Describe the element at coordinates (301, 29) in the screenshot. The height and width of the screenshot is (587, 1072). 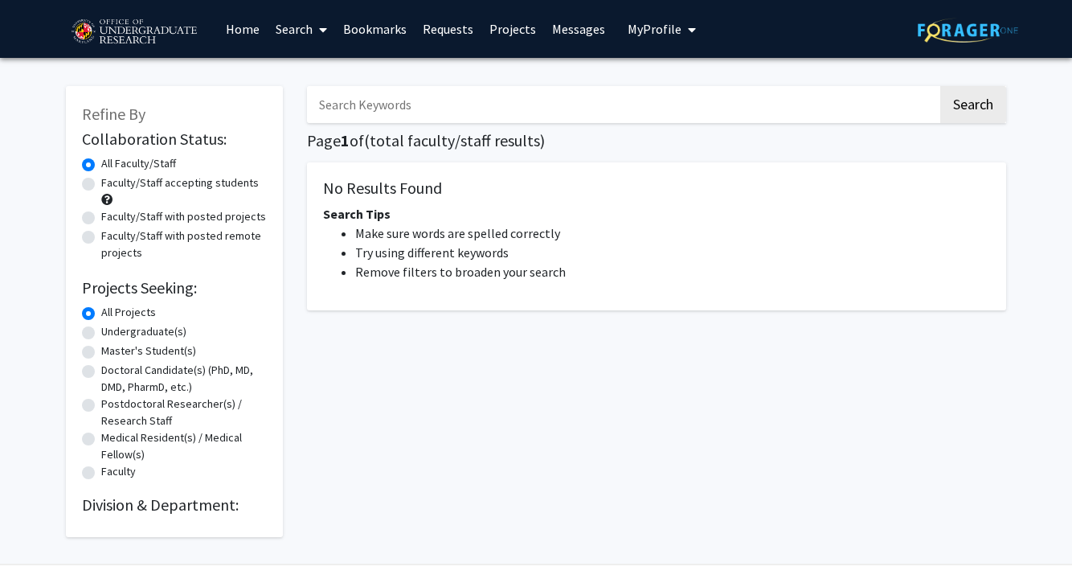
I see `a: Search` at that location.